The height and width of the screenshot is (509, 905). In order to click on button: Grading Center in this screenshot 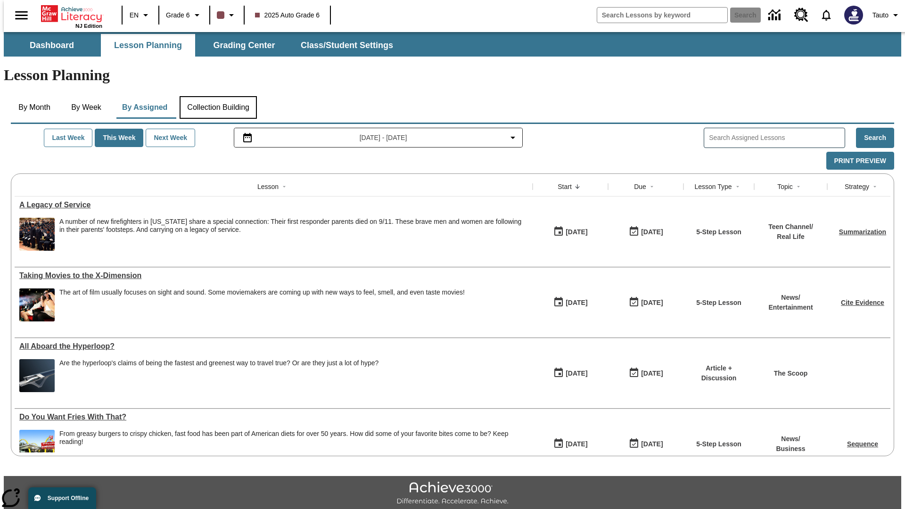, I will do `click(244, 45)`.